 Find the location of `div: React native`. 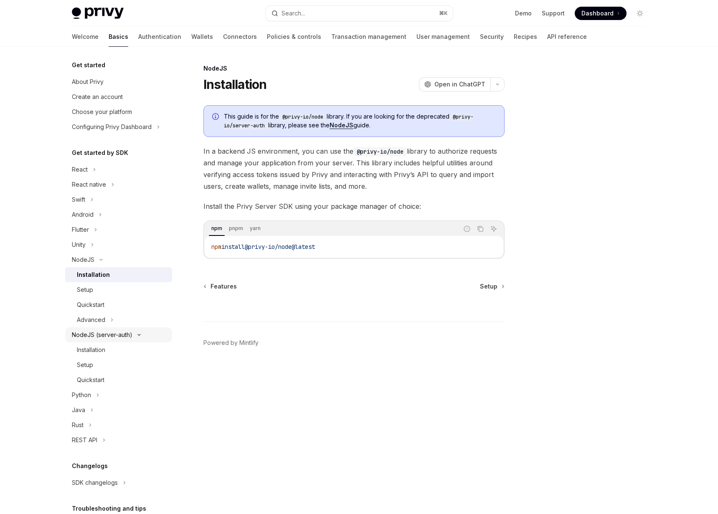

div: React native is located at coordinates (89, 185).